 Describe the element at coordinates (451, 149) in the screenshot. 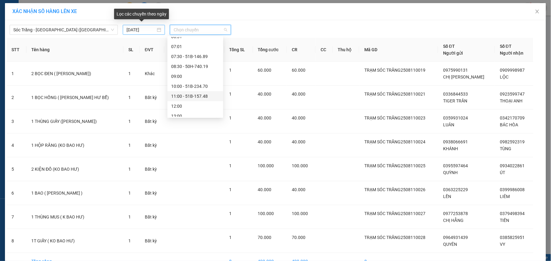

I see `span: KHÁNH` at that location.